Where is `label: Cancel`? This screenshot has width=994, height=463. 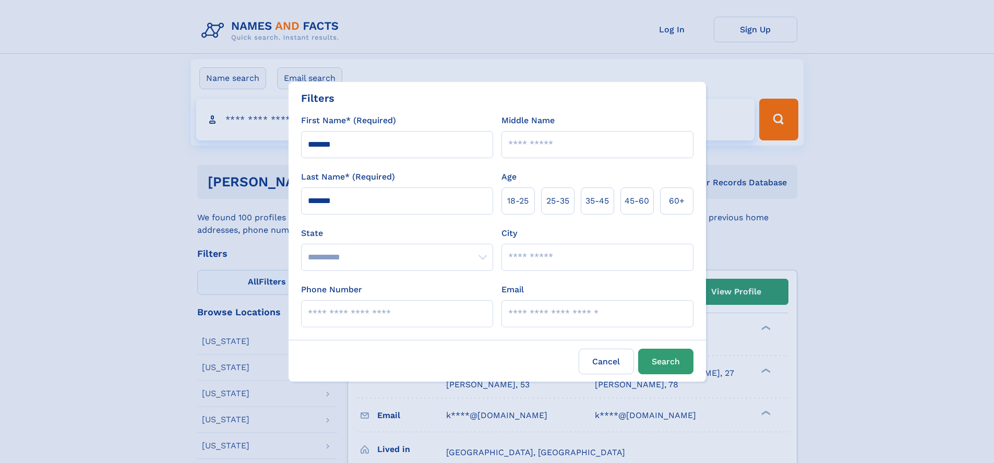
label: Cancel is located at coordinates (606, 361).